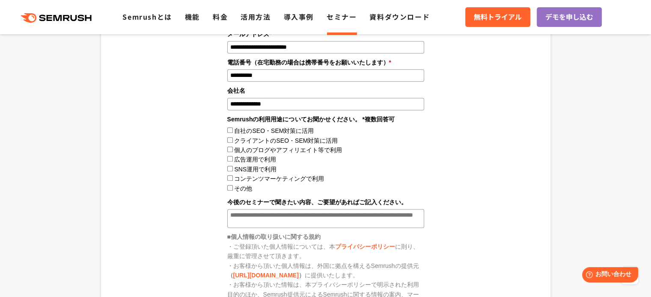 The image size is (651, 297). Describe the element at coordinates (220, 17) in the screenshot. I see `a: 料金` at that location.